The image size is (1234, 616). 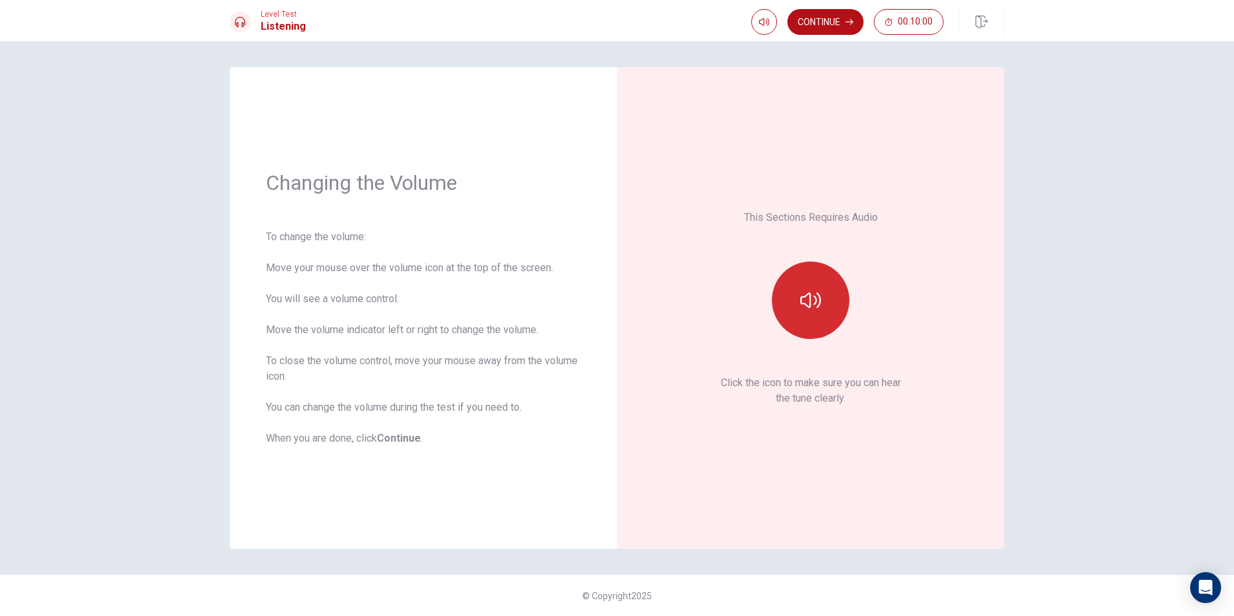 What do you see at coordinates (909, 22) in the screenshot?
I see `button: 00:10:00` at bounding box center [909, 22].